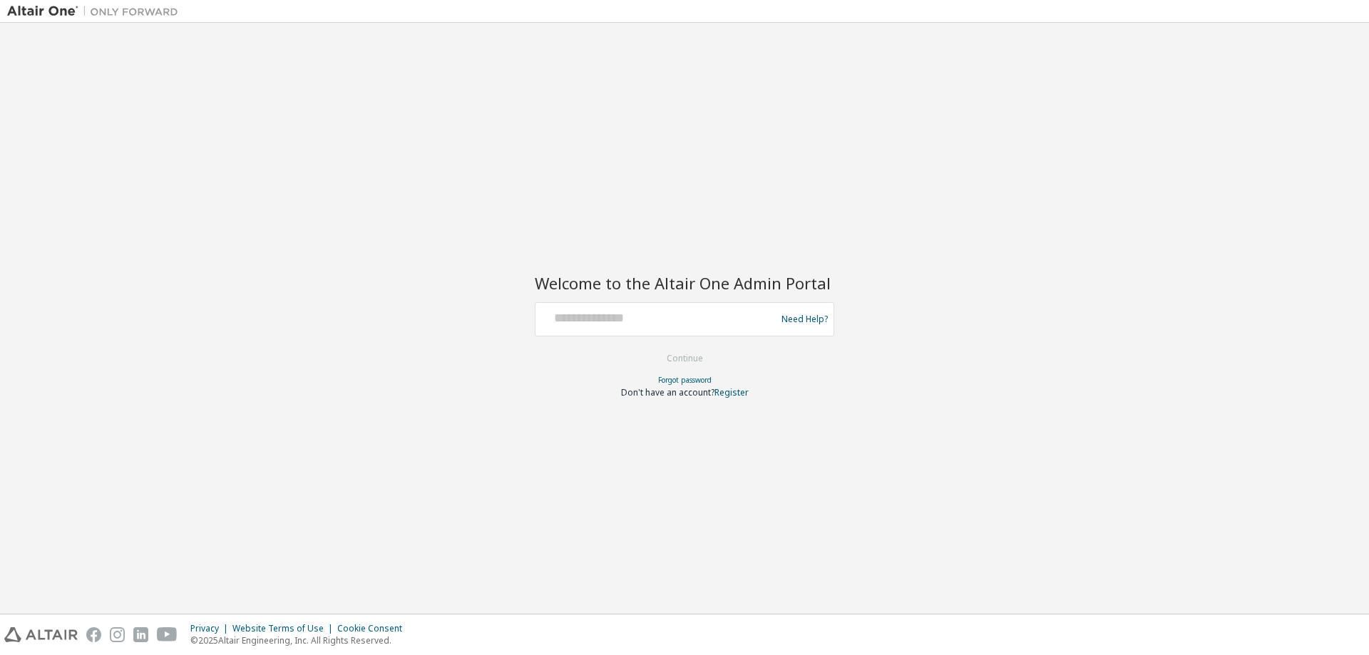 This screenshot has width=1369, height=655. What do you see at coordinates (804, 319) in the screenshot?
I see `a: Need Help?` at bounding box center [804, 319].